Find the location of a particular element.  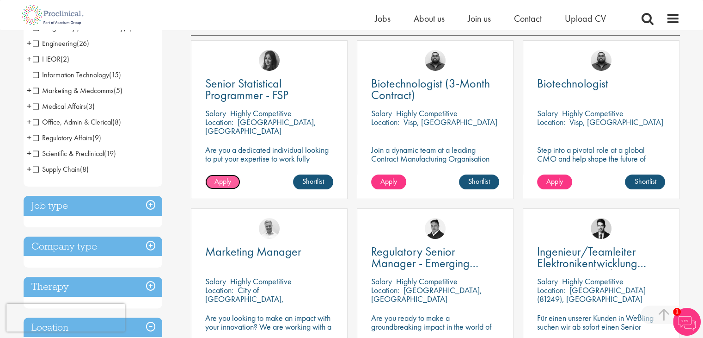

span: (26) is located at coordinates (83, 43).